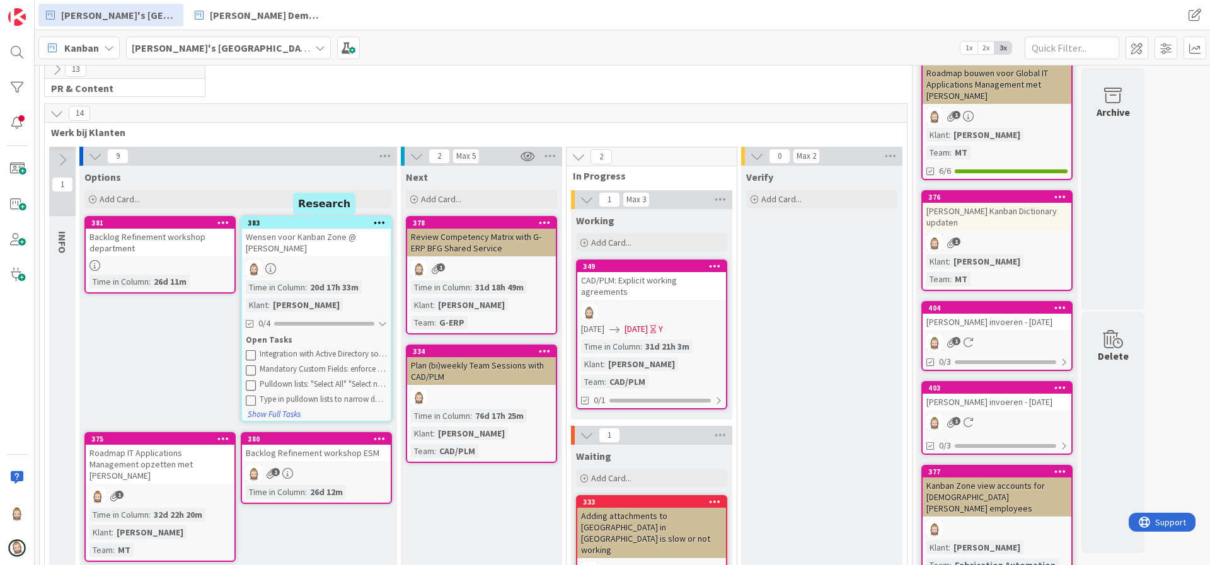 This screenshot has width=1210, height=565. What do you see at coordinates (1113, 112) in the screenshot?
I see `div: Archive` at bounding box center [1113, 112].